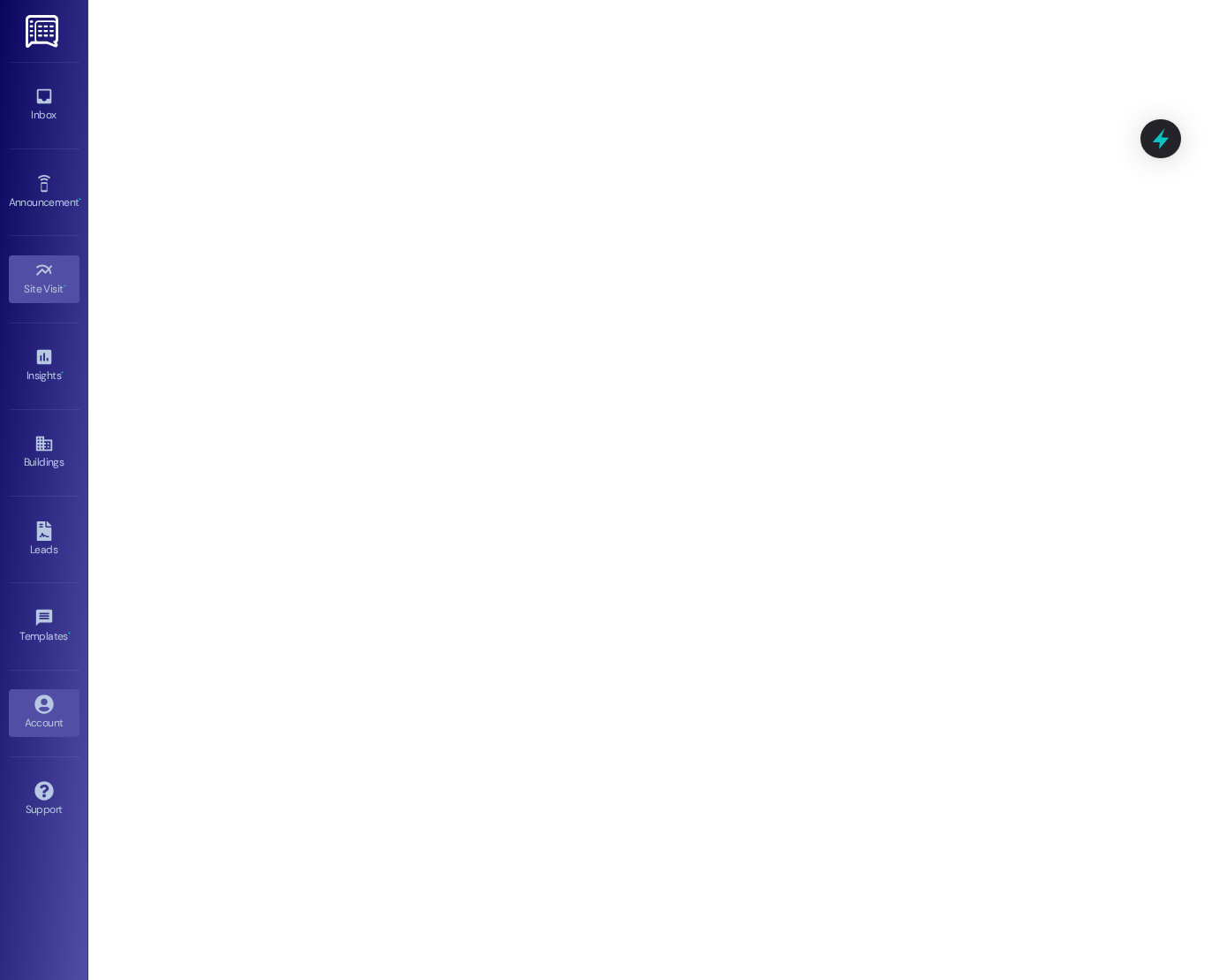 Image resolution: width=1212 pixels, height=980 pixels. I want to click on a: Inbox, so click(44, 105).